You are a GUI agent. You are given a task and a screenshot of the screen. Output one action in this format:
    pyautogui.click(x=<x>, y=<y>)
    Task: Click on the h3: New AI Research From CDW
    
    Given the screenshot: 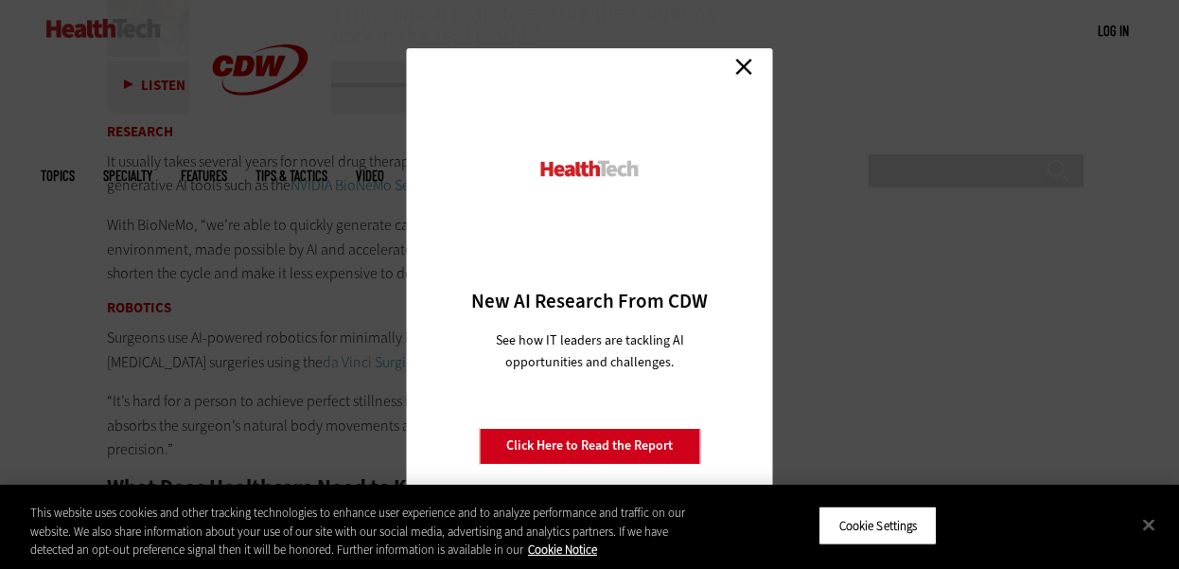 What is the action you would take?
    pyautogui.click(x=589, y=301)
    